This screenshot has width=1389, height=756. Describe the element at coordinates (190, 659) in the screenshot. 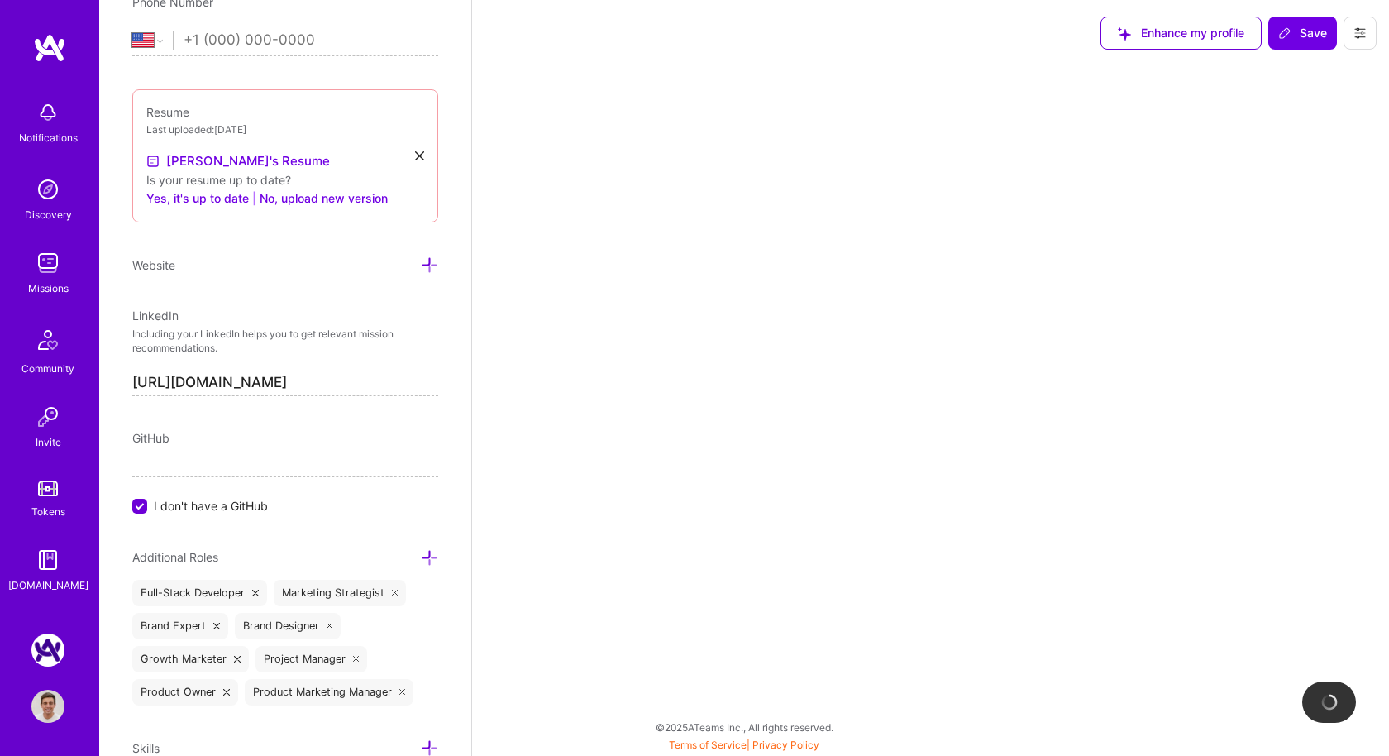

I see `div: Growth Marketer` at that location.